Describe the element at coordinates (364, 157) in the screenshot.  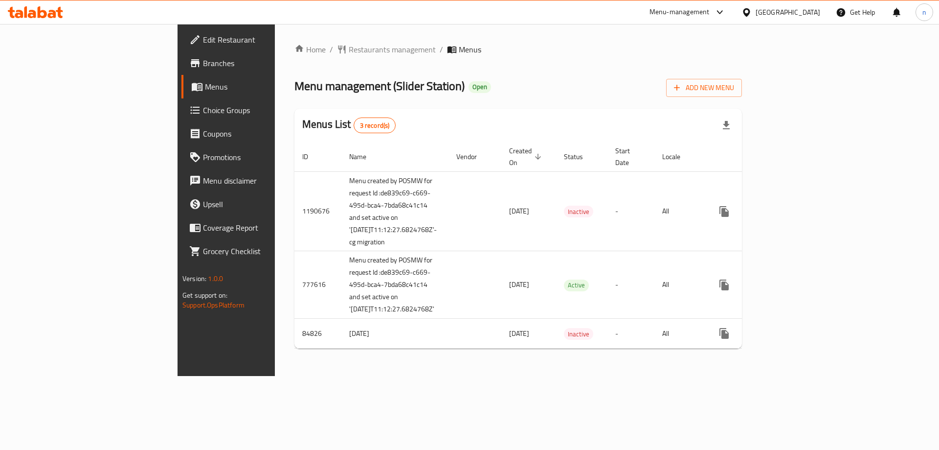
I see `span: Name` at that location.